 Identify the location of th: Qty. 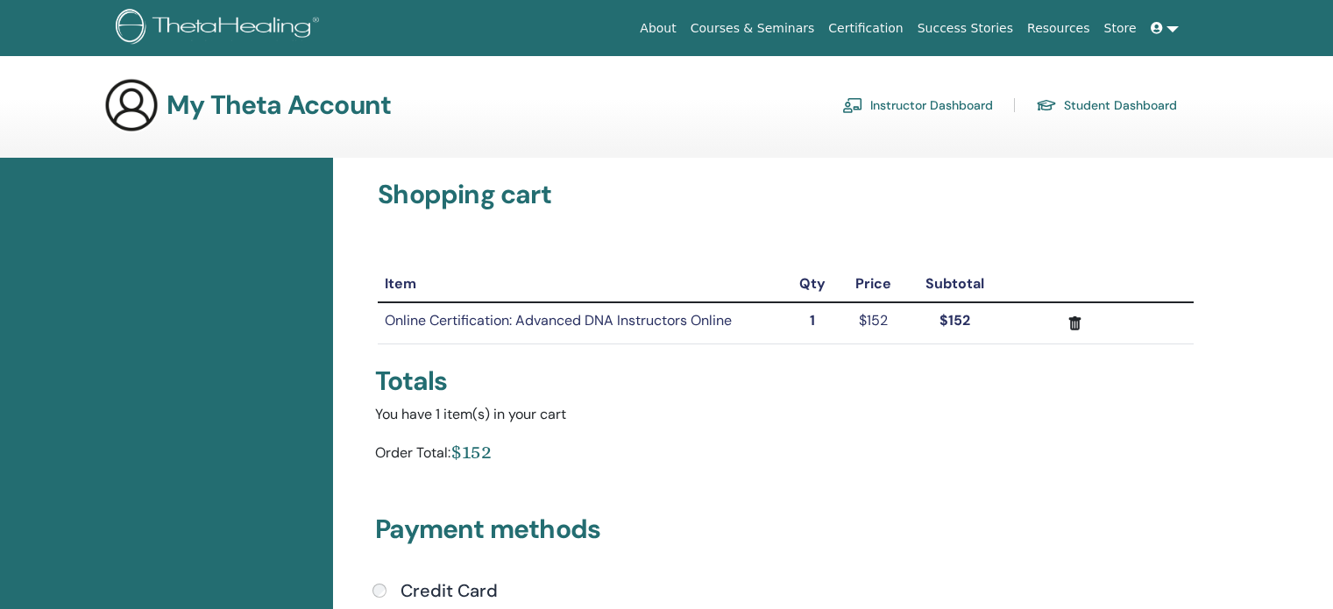
(813, 284).